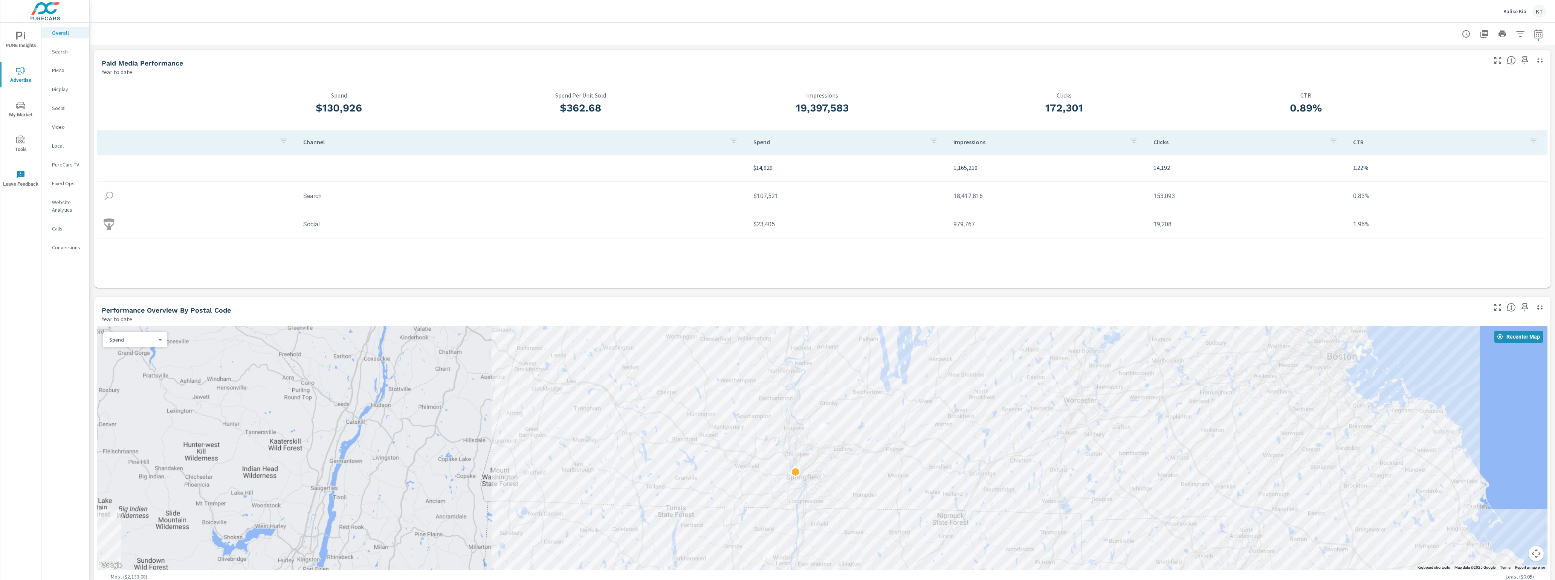 Image resolution: width=1555 pixels, height=580 pixels. Describe the element at coordinates (65, 146) in the screenshot. I see `div: Local` at that location.